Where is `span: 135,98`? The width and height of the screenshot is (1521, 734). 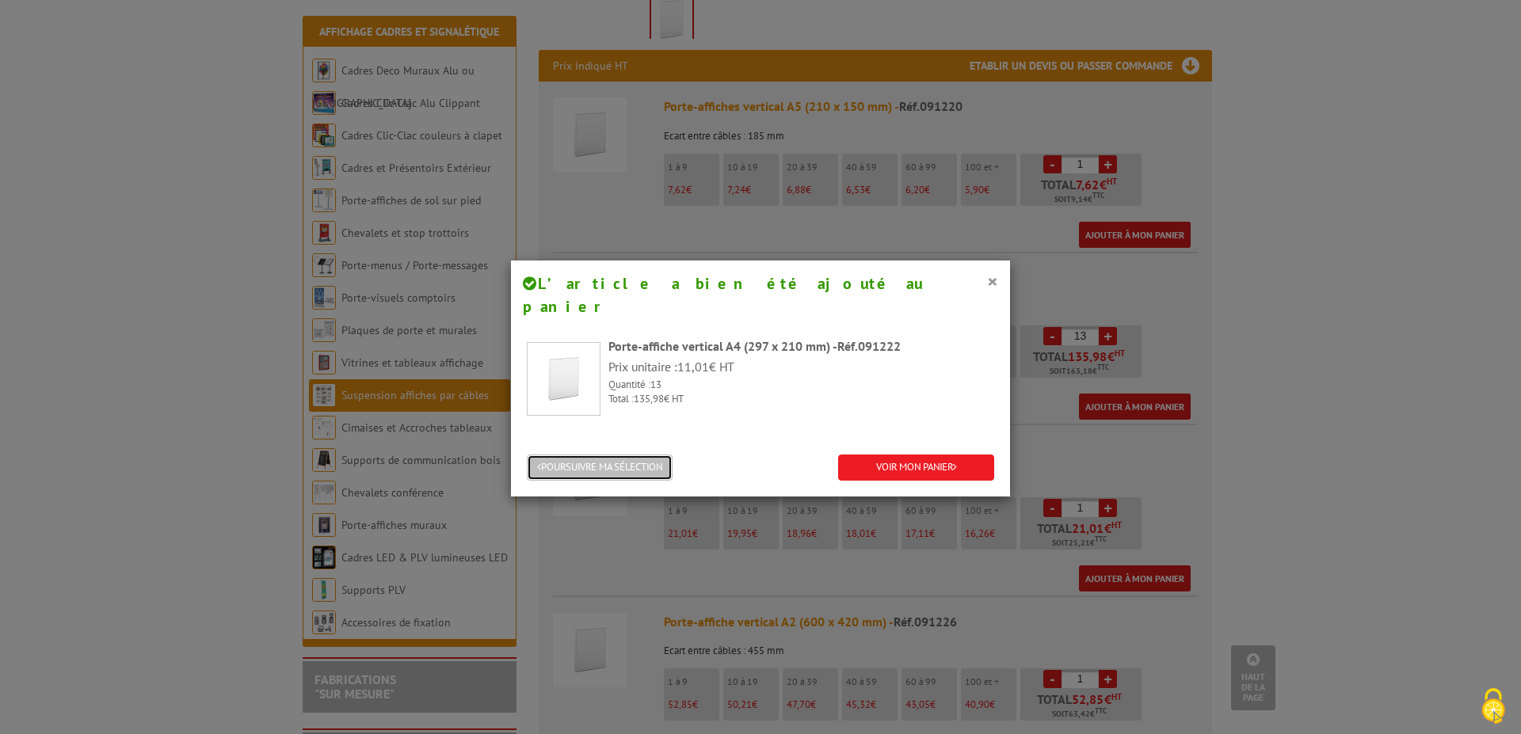
span: 135,98 is located at coordinates (649, 398).